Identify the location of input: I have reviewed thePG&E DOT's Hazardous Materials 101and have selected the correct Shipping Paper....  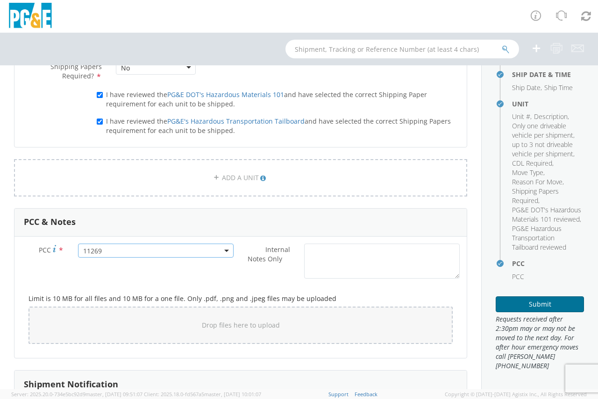
(100, 95).